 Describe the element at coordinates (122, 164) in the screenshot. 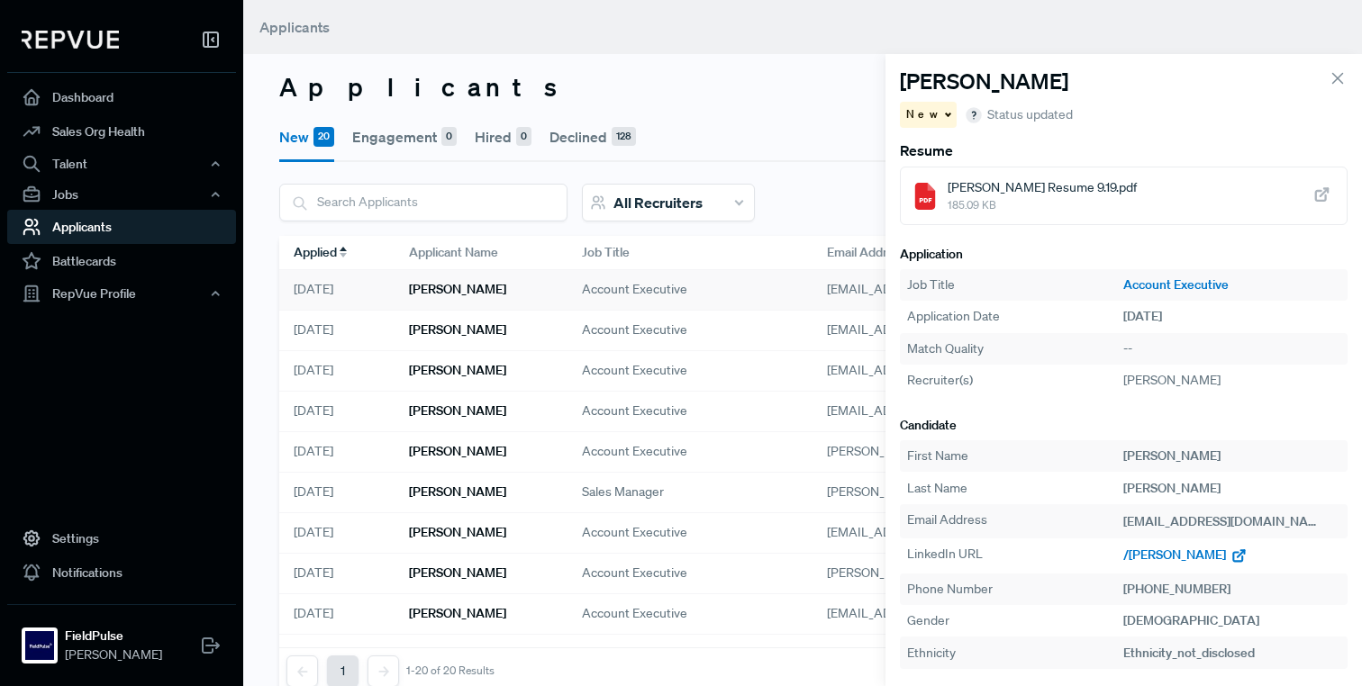

I see `div: Talent` at that location.